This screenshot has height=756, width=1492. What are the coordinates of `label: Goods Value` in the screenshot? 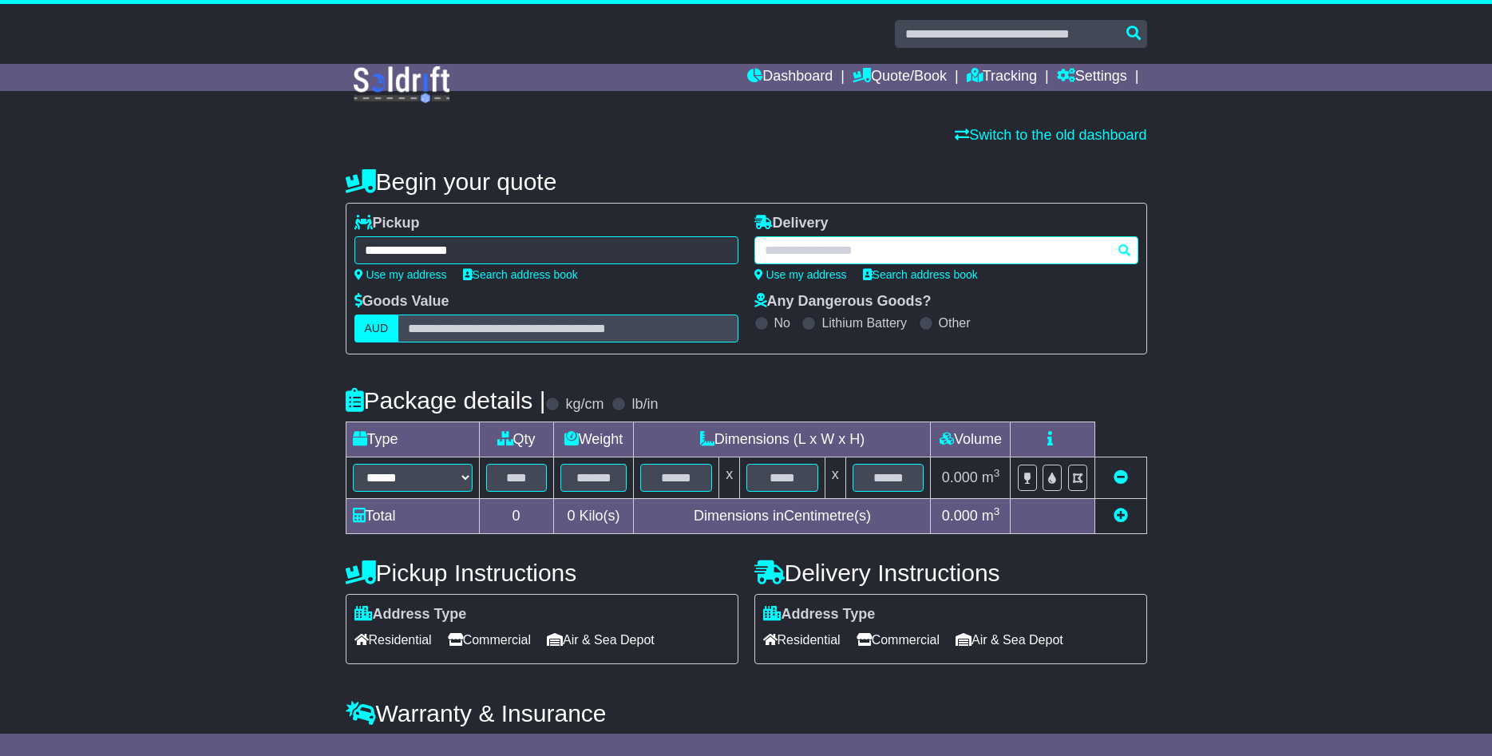 It's located at (401, 302).